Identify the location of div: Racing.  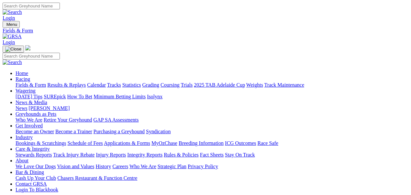
(212, 85).